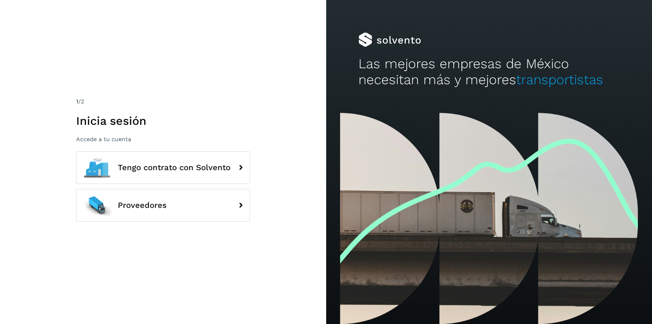  Describe the element at coordinates (142, 205) in the screenshot. I see `span: Proveedores` at that location.